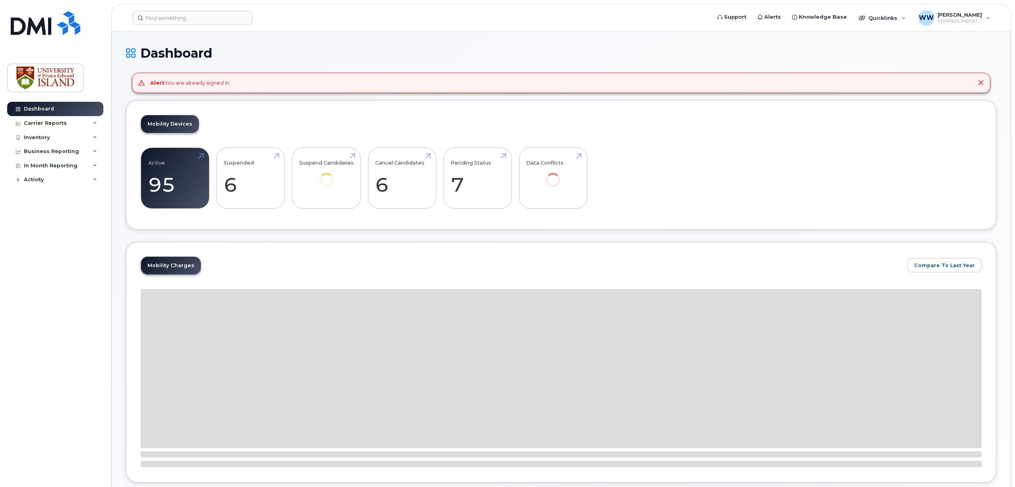 The image size is (1015, 487). I want to click on a: Cancel Candidates 6, so click(402, 178).